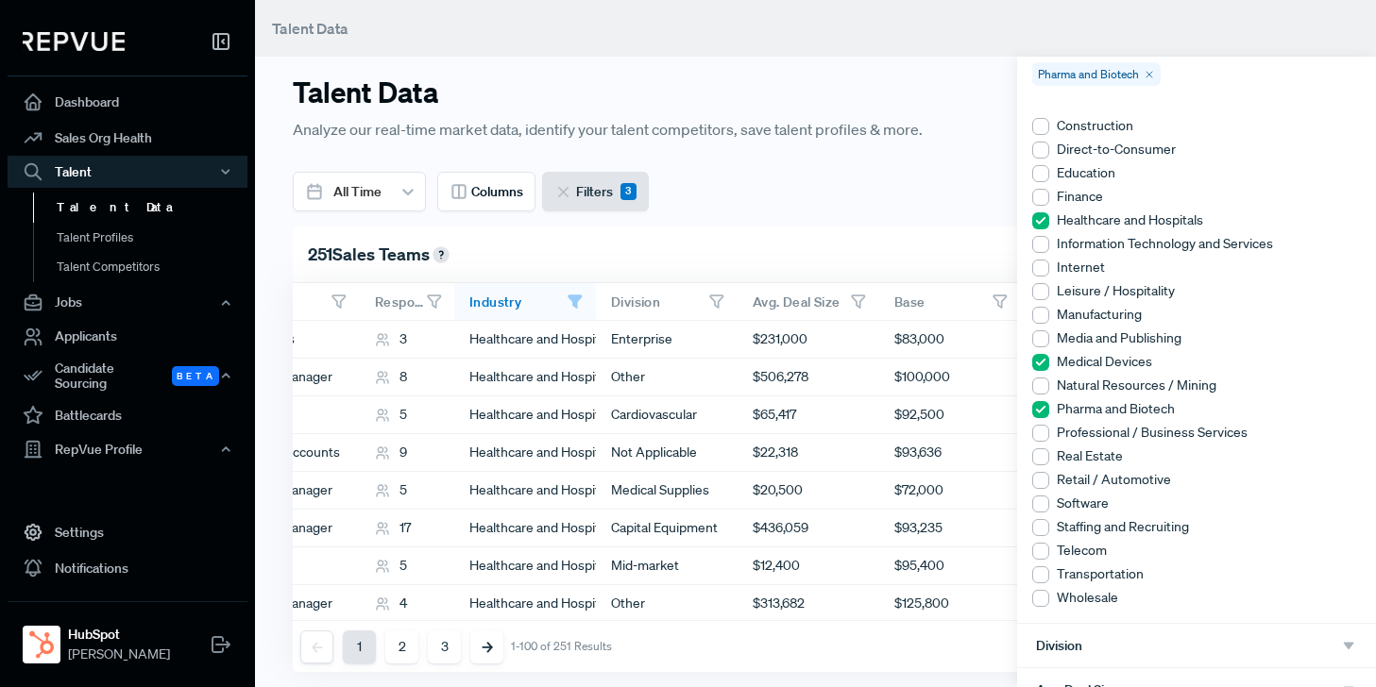 This screenshot has width=1376, height=687. What do you see at coordinates (1196, 291) in the screenshot?
I see `li: Leisure / Hospitality` at bounding box center [1196, 291].